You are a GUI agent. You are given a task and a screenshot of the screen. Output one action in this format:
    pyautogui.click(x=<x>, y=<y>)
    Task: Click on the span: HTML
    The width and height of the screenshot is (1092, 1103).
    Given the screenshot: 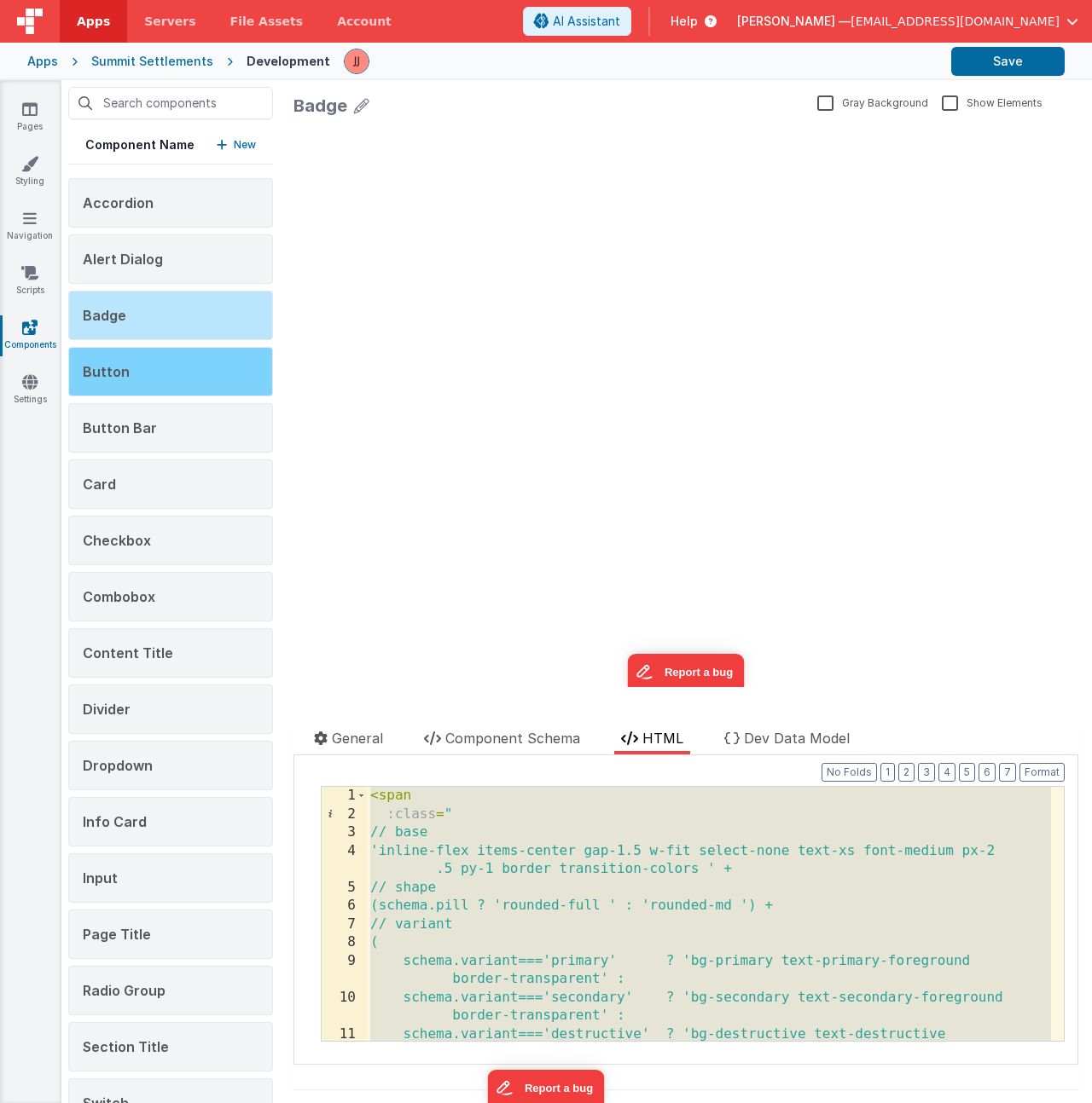 What is the action you would take?
    pyautogui.click(x=663, y=738)
    